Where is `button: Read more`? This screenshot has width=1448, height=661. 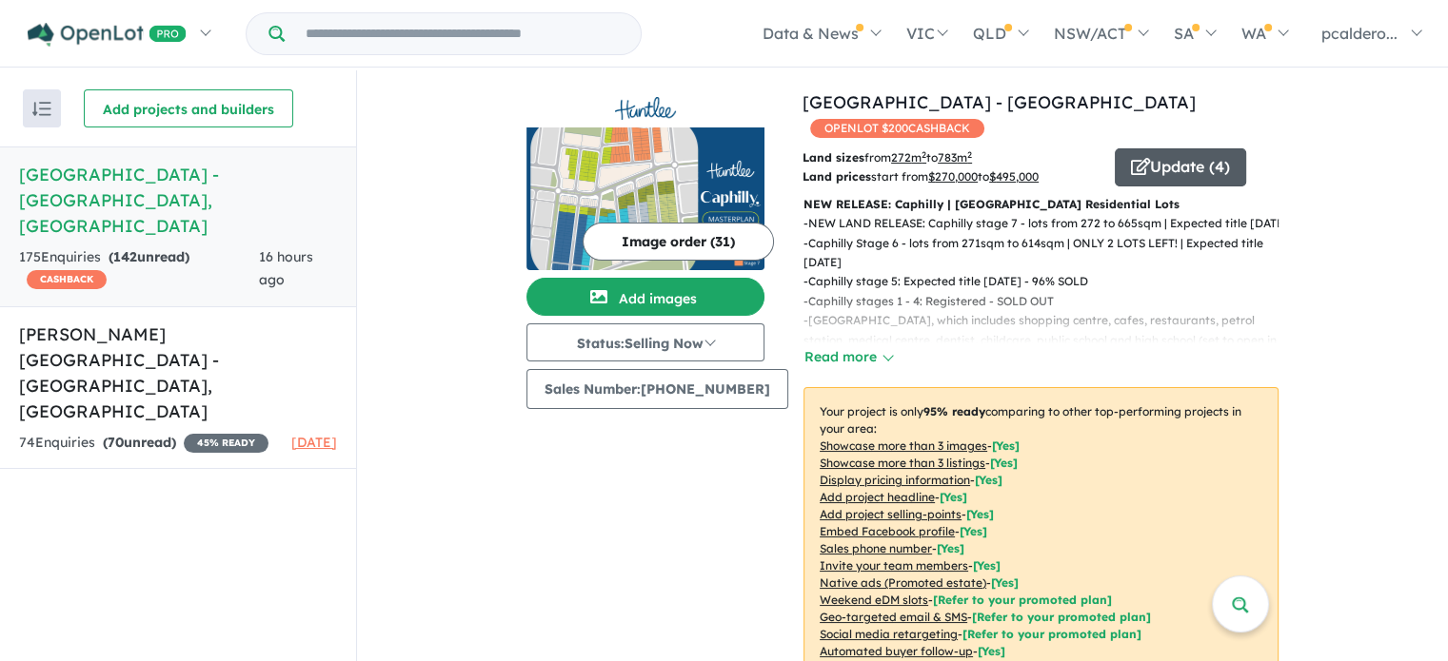 button: Read more is located at coordinates (848, 357).